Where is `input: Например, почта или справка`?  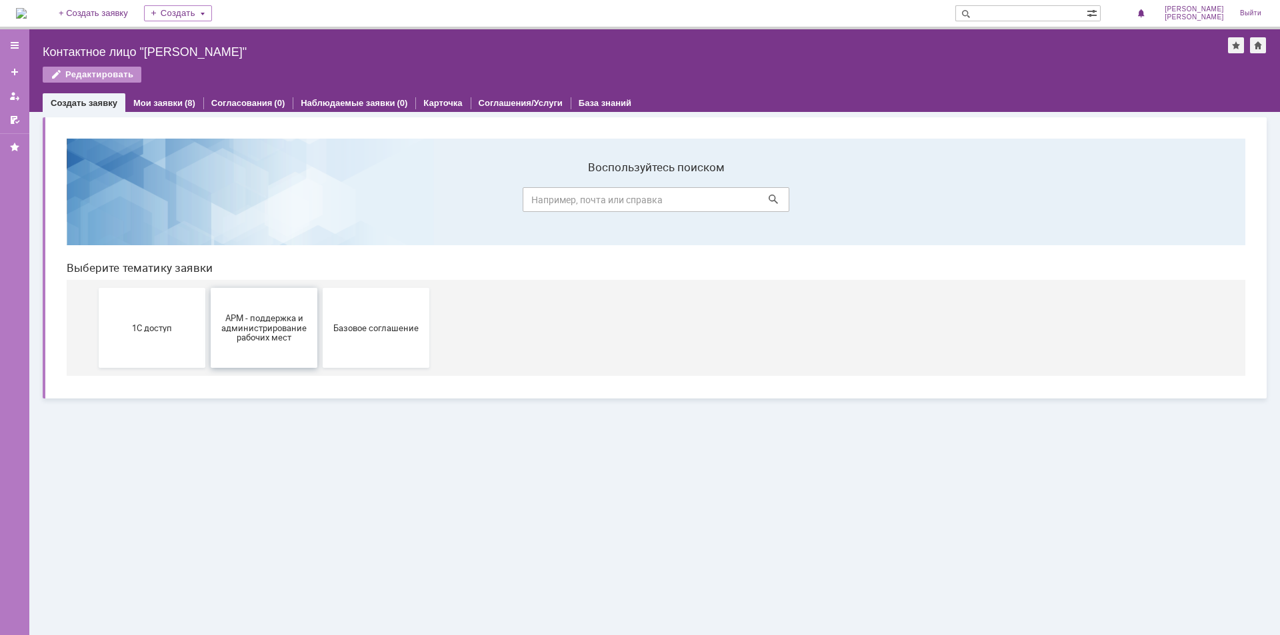
input: Например, почта или справка is located at coordinates (600, 71).